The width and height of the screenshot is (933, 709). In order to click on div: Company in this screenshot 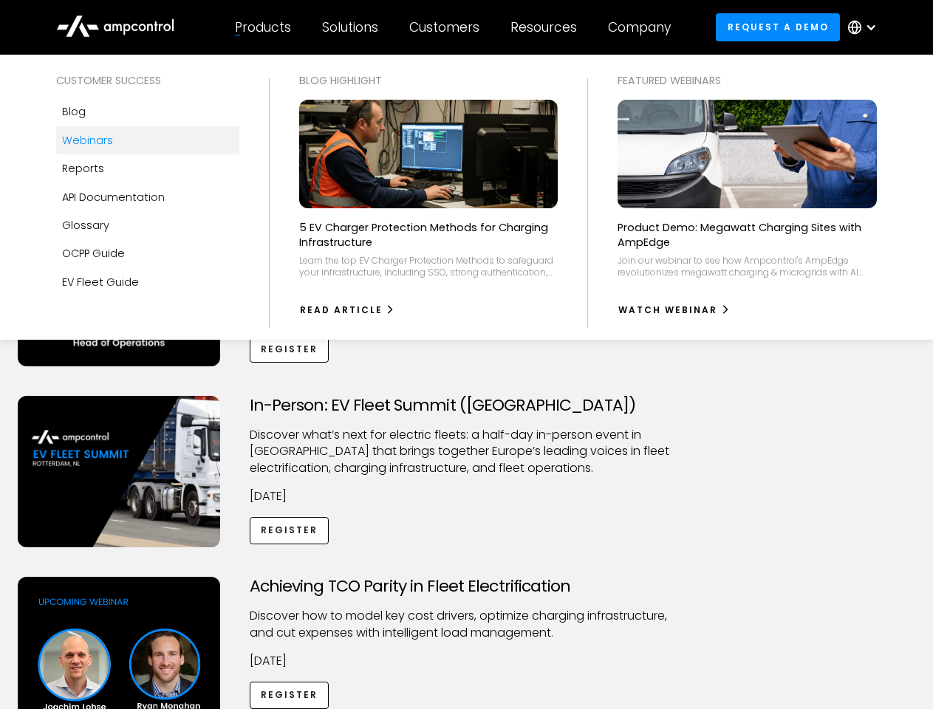, I will do `click(639, 27)`.